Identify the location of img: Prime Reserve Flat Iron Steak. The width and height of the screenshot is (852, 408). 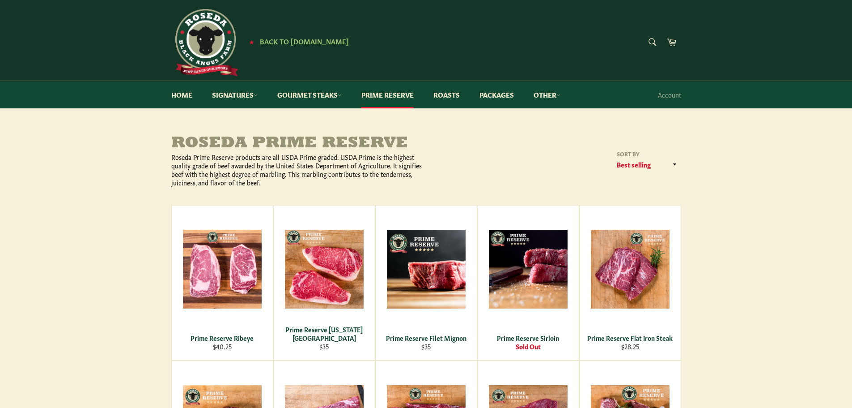
(630, 269).